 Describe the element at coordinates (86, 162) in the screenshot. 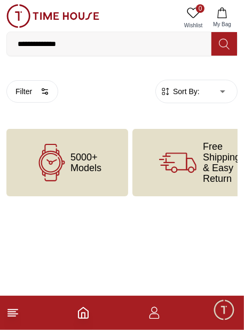

I see `span: 5000+ Models` at that location.